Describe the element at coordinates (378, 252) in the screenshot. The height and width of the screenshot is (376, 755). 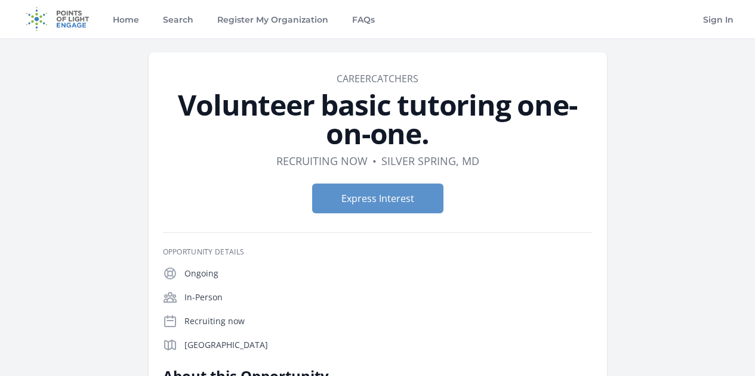
I see `h3: Opportunity Details` at that location.